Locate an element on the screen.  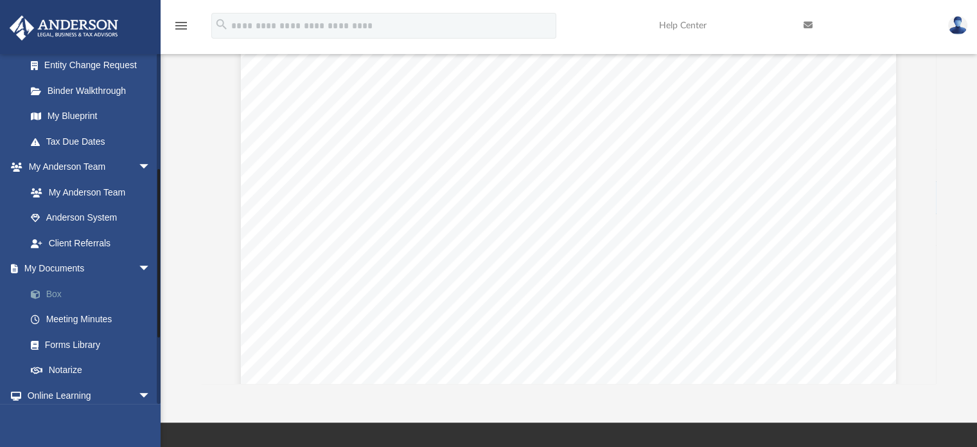
a: Entity Change Request is located at coordinates (94, 66).